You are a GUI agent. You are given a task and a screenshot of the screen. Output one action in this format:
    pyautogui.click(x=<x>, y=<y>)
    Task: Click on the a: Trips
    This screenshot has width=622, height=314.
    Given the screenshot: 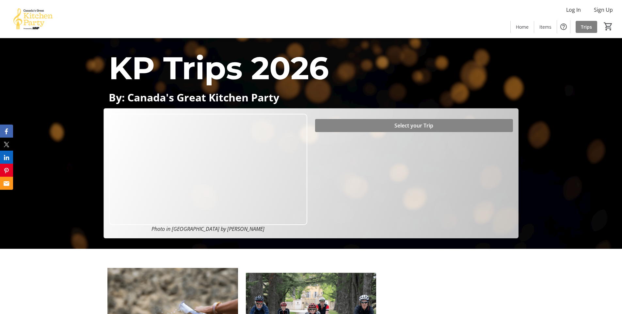 What is the action you would take?
    pyautogui.click(x=586, y=27)
    